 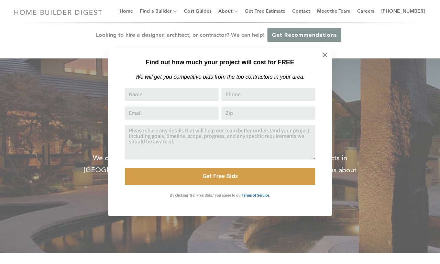 I want to click on input: Email Address, so click(x=171, y=113).